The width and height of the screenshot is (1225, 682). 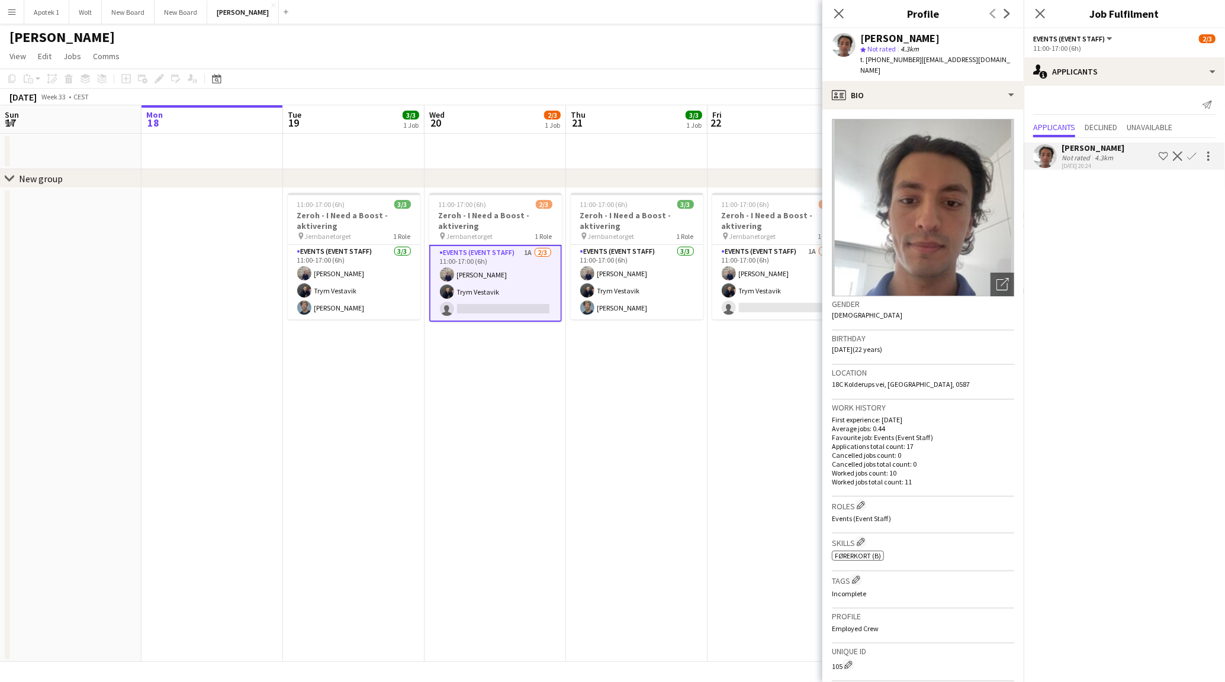 What do you see at coordinates (909, 49) in the screenshot?
I see `span: 4.3km` at bounding box center [909, 49].